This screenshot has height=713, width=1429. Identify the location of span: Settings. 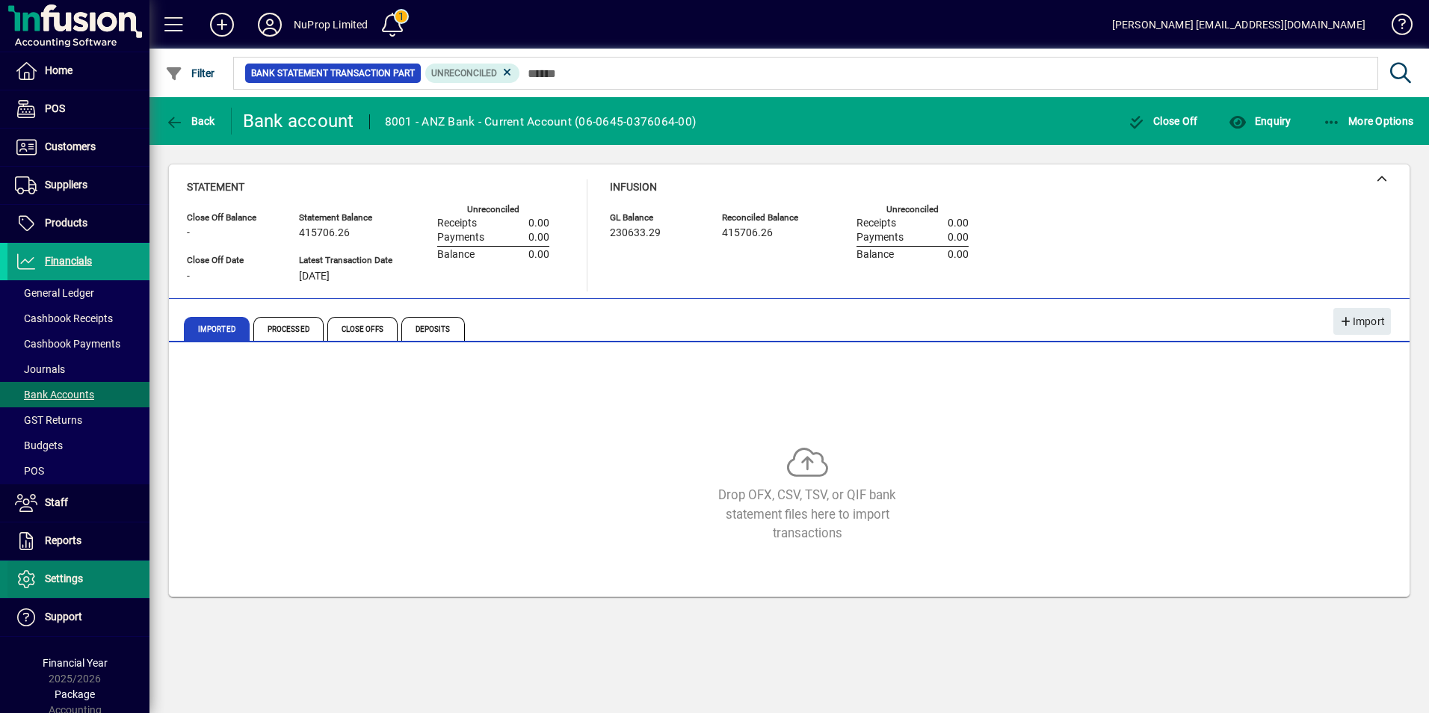
(64, 578).